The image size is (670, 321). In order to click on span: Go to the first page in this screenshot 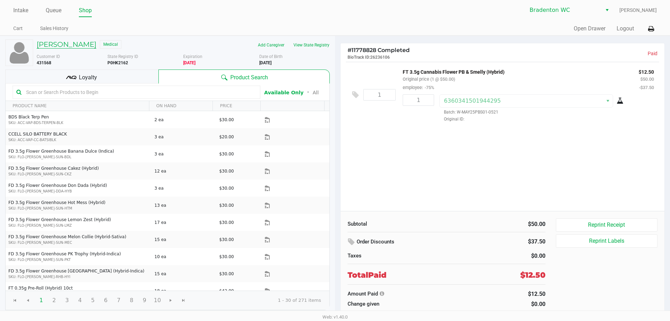, I will do `click(15, 300)`.